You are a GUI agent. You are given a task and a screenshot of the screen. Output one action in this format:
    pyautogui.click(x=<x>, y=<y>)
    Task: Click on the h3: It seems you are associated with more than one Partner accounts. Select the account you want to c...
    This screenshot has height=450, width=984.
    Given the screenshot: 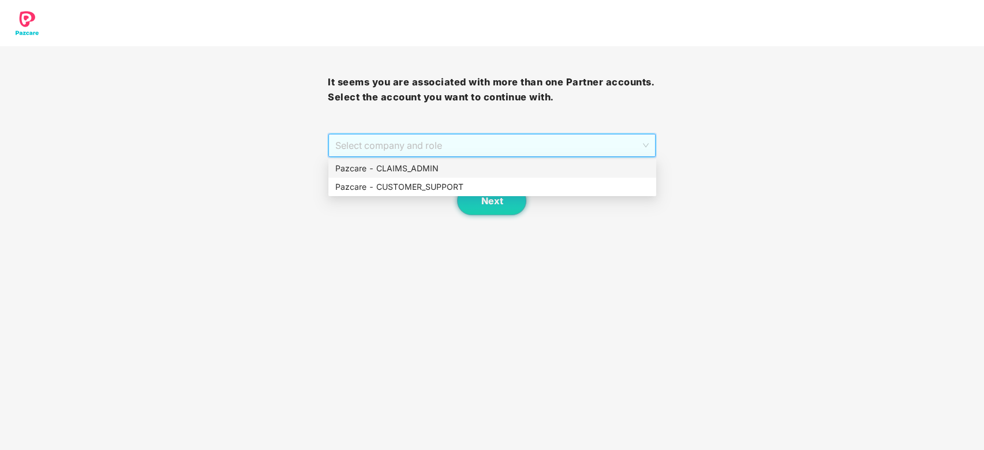 What is the action you would take?
    pyautogui.click(x=492, y=89)
    